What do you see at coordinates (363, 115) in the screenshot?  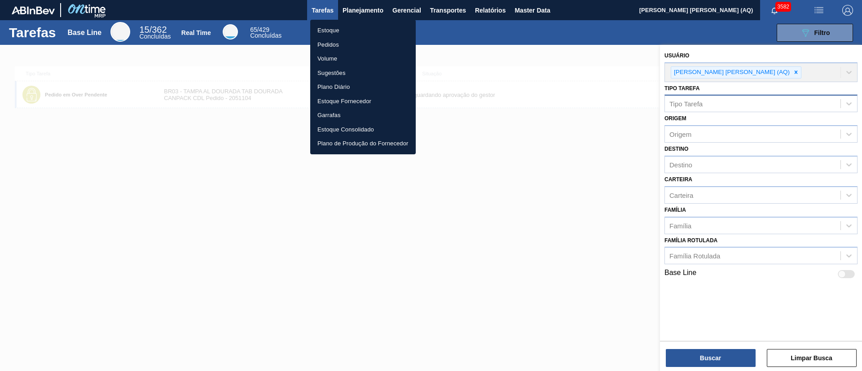 I see `a: Garrafas` at bounding box center [363, 115].